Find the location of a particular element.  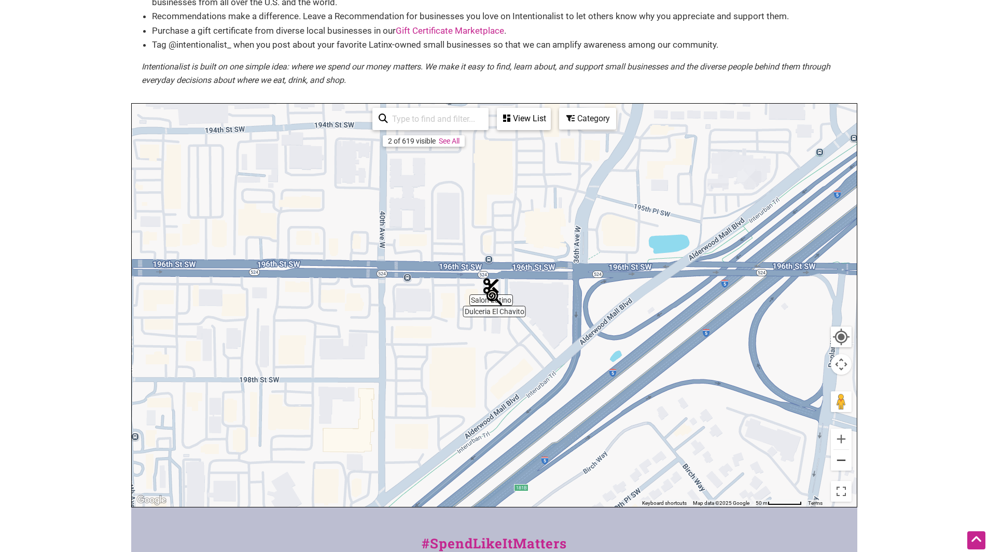

li: Purchase a gift certificate from diverse local businesses in our . is located at coordinates (499, 31).